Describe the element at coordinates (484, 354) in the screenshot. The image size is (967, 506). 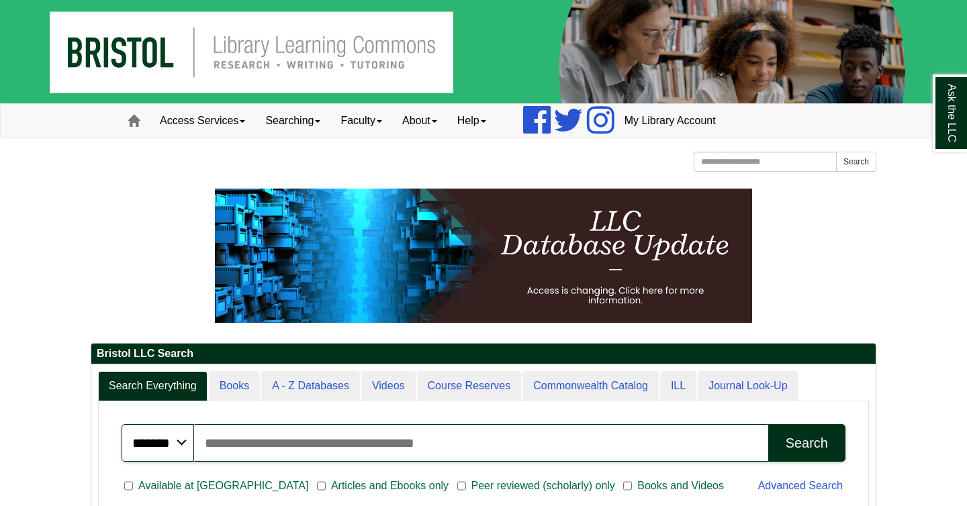
I see `h2: Bristol LLC Search` at that location.